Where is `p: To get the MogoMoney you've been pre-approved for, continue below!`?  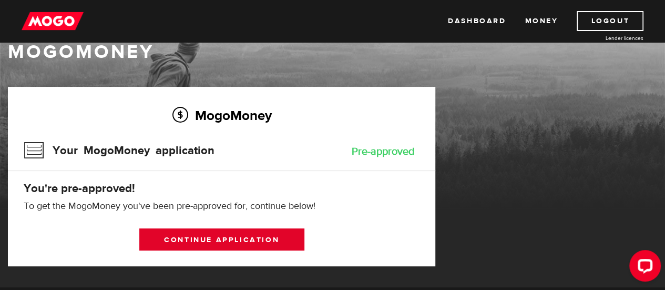
p: To get the MogoMoney you've been pre-approved for, continue below! is located at coordinates (221, 206).